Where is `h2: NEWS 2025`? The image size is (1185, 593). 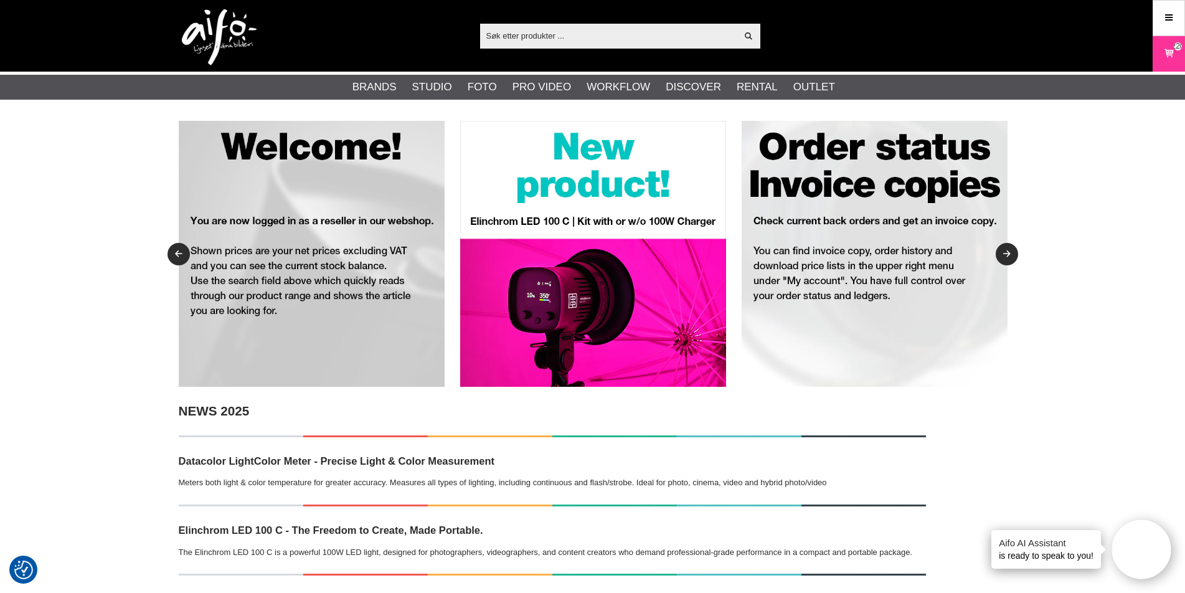
h2: NEWS 2025 is located at coordinates (552, 411).